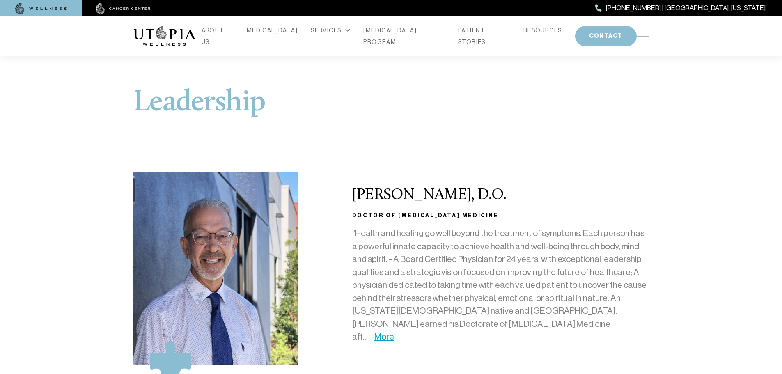 This screenshot has height=374, width=782. What do you see at coordinates (643, 36) in the screenshot?
I see `img: icon-hamburger` at bounding box center [643, 36].